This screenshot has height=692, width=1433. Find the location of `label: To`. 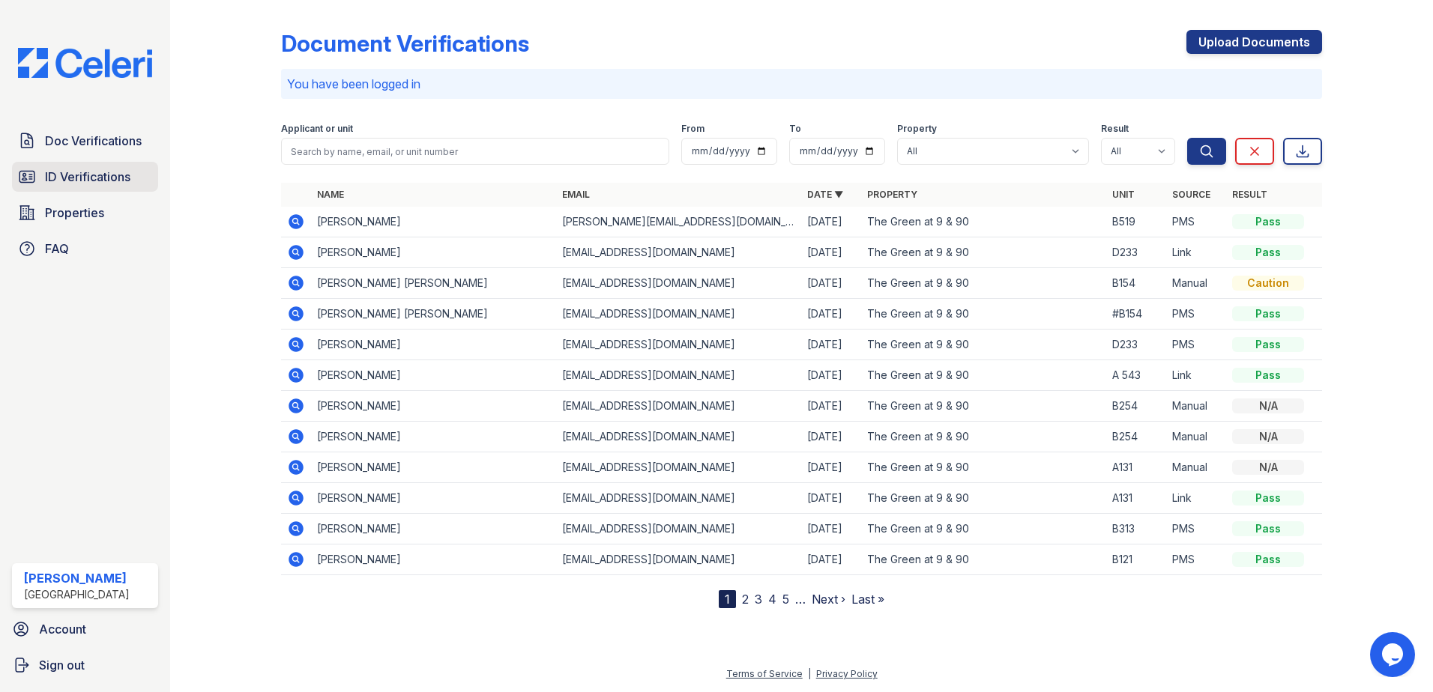

label: To is located at coordinates (795, 129).